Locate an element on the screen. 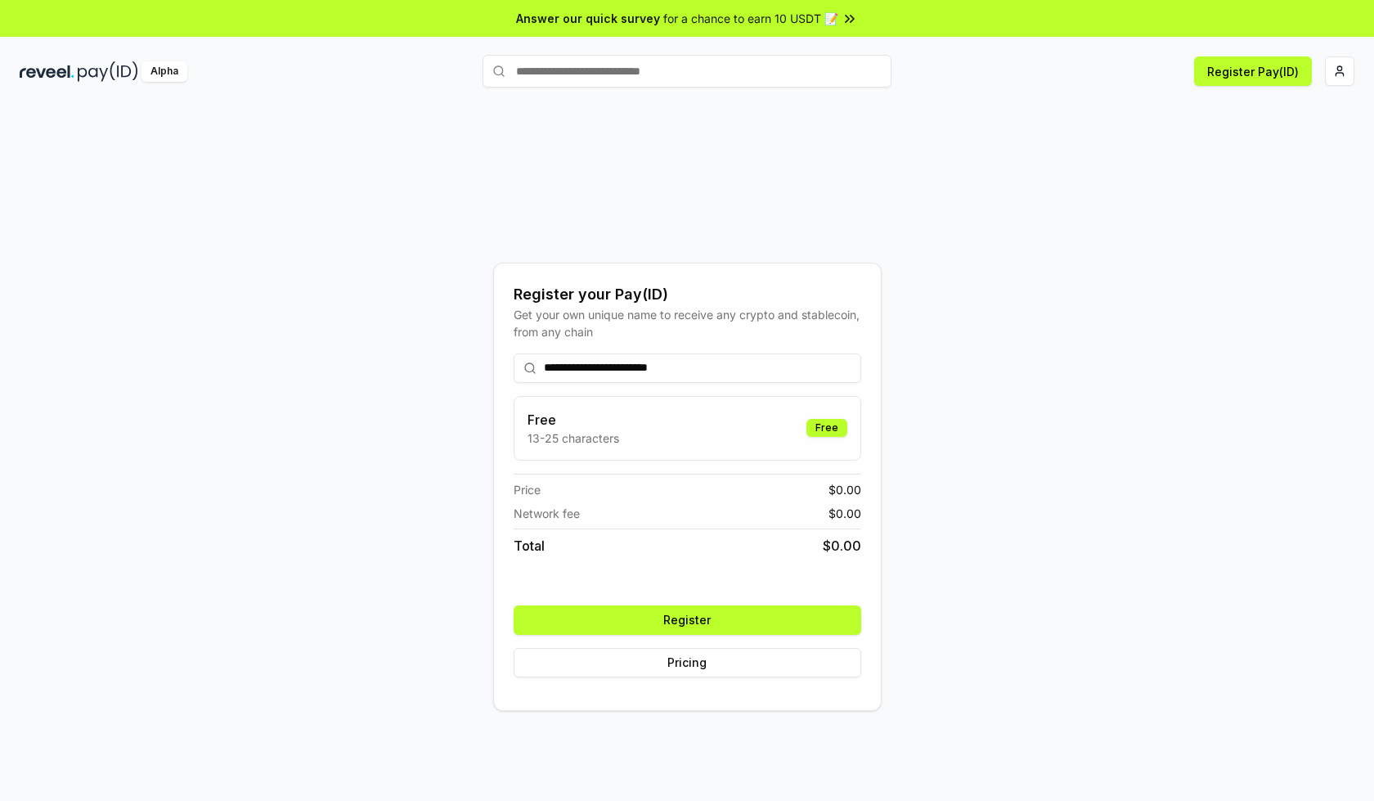 The width and height of the screenshot is (1374, 801). h3: Free is located at coordinates (573, 420).